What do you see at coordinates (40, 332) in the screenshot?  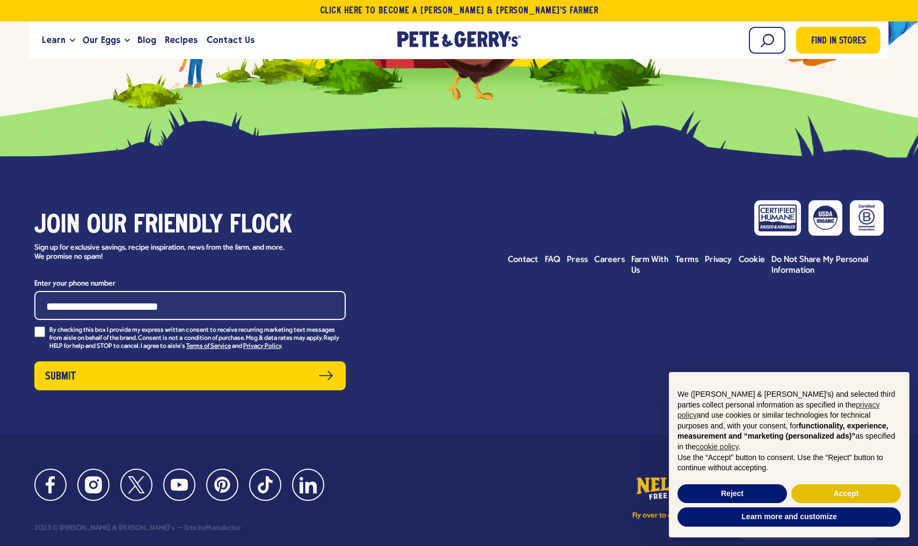 I see `input: By checking this box I provide my express written consent to receive recurring marketing text mes...` at bounding box center [40, 332].